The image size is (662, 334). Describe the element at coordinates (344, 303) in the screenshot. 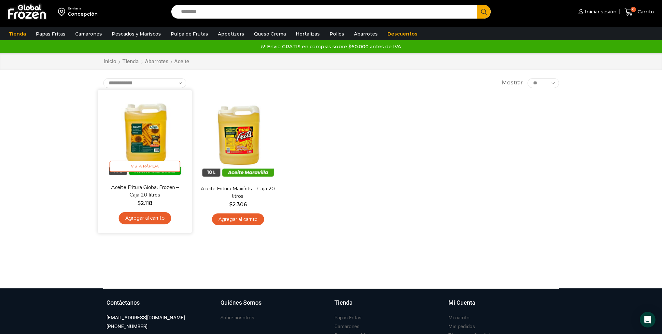

I see `h3: Tienda` at that location.